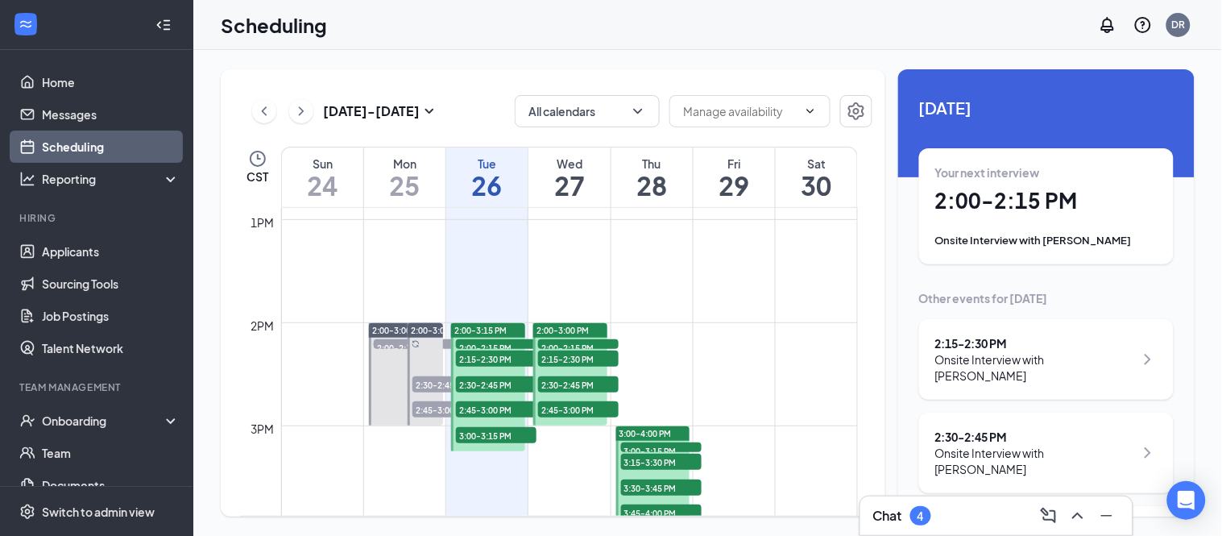 This screenshot has height=536, width=1222. I want to click on div: 1pm, so click(263, 222).